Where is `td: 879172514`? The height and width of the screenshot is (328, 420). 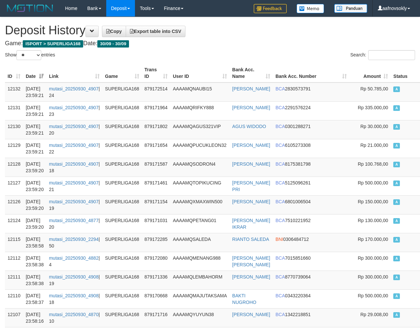
td: 879172514 is located at coordinates (156, 92).